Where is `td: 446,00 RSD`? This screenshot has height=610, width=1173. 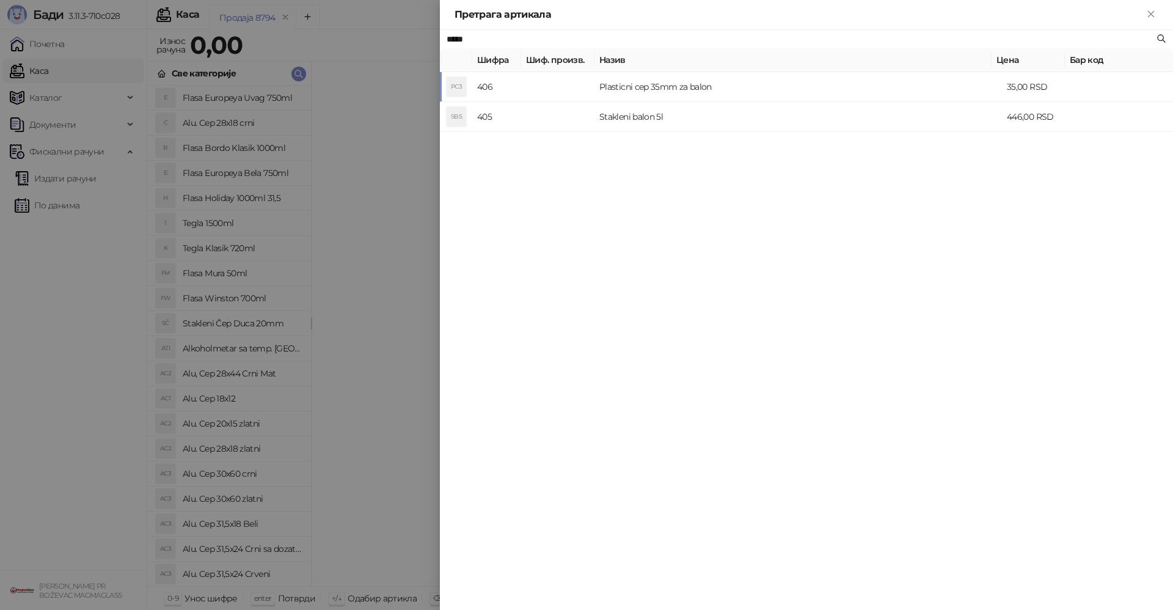
td: 446,00 RSD is located at coordinates (1039, 117).